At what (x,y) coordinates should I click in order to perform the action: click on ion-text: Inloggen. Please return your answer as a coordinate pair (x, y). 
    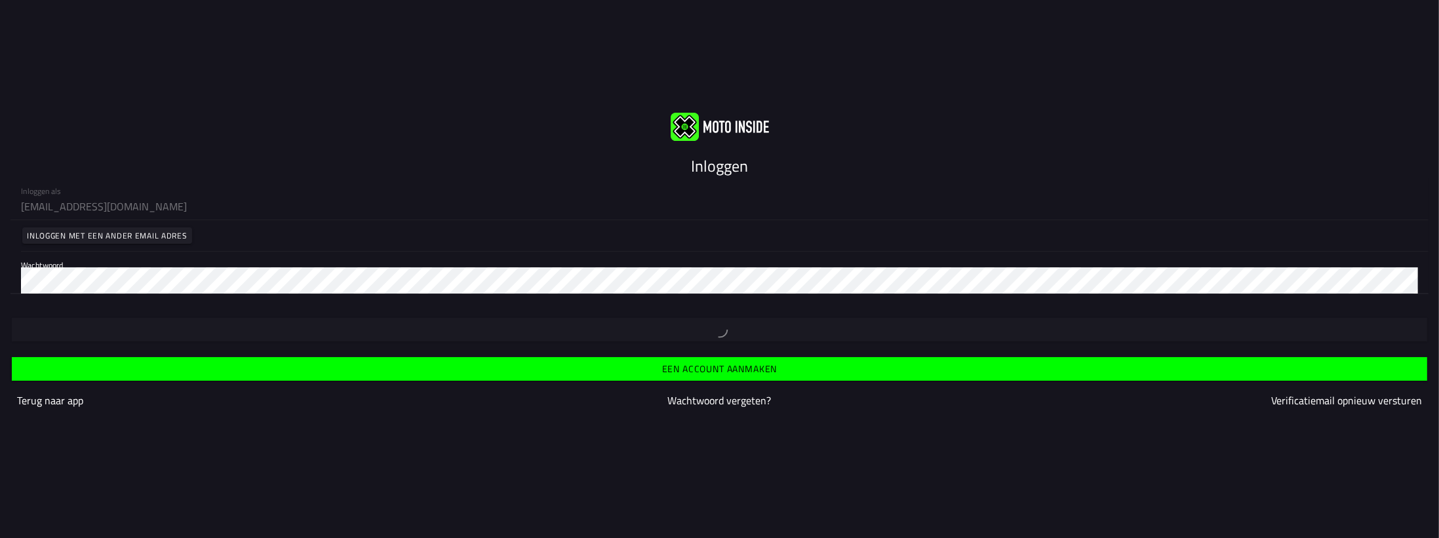
    Looking at the image, I should click on (719, 166).